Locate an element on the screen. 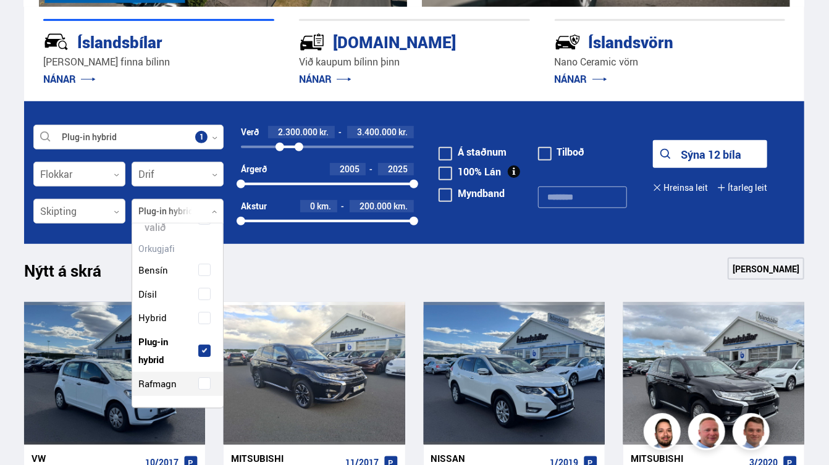  span: Bensín is located at coordinates (153, 270).